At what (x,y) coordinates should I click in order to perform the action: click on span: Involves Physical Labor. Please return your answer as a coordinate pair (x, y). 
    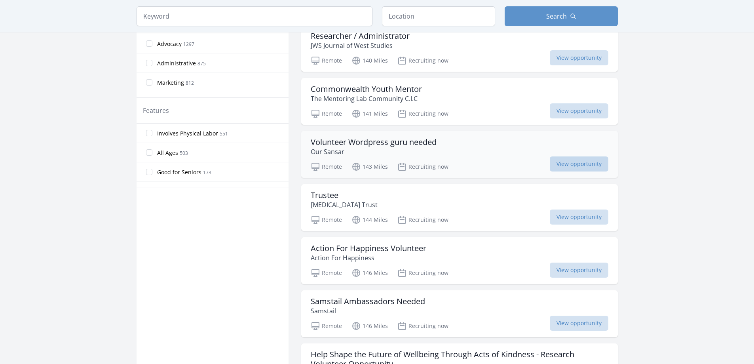
    Looking at the image, I should click on (188, 133).